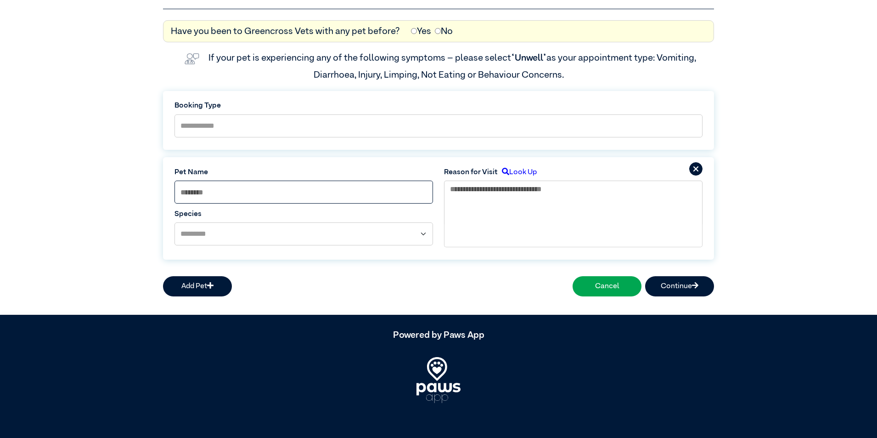 The image size is (877, 438). I want to click on label: Have you been to Greencross Vets with any pet before?, so click(285, 31).